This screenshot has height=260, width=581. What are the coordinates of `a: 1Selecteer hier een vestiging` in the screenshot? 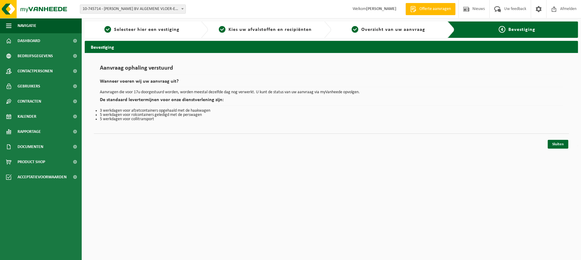 It's located at (142, 30).